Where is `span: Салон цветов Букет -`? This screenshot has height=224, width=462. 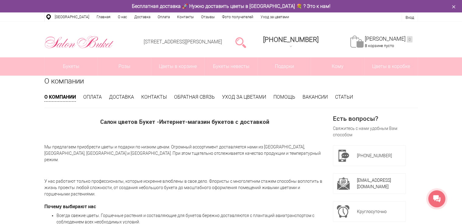
span: Салон цветов Букет - is located at coordinates (130, 122).